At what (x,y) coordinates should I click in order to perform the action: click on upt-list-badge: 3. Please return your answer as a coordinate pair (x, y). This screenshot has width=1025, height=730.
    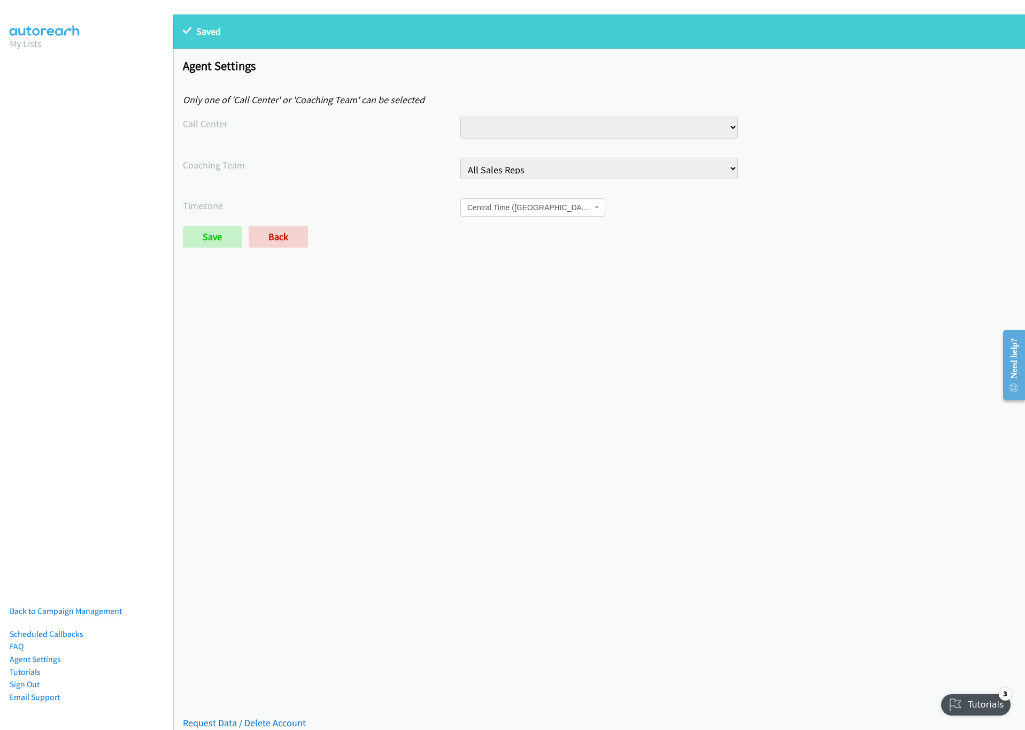
    Looking at the image, I should click on (71, 11).